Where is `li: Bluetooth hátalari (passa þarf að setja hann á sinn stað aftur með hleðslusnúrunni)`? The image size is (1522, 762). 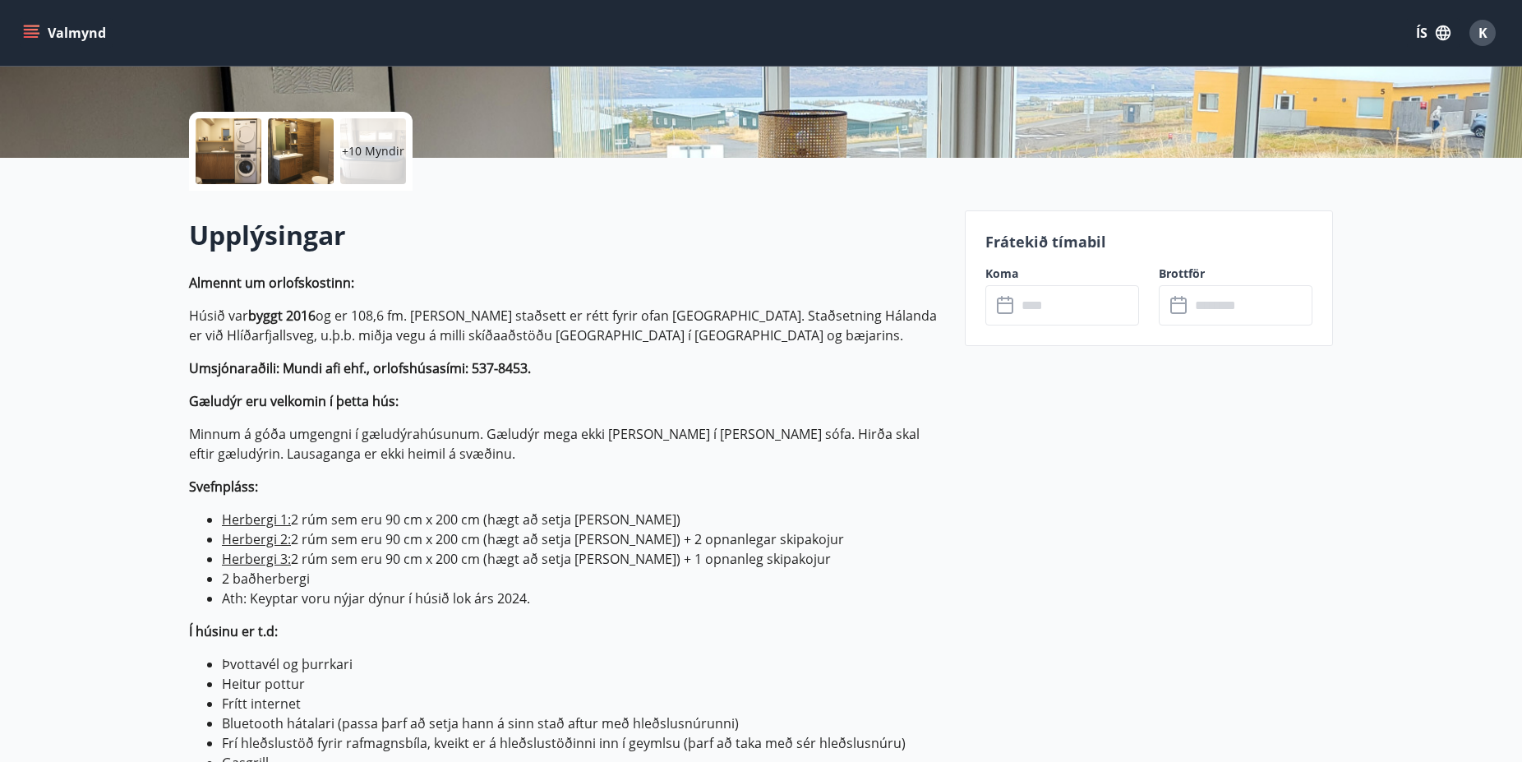 li: Bluetooth hátalari (passa þarf að setja hann á sinn stað aftur með hleðslusnúrunni) is located at coordinates (583, 723).